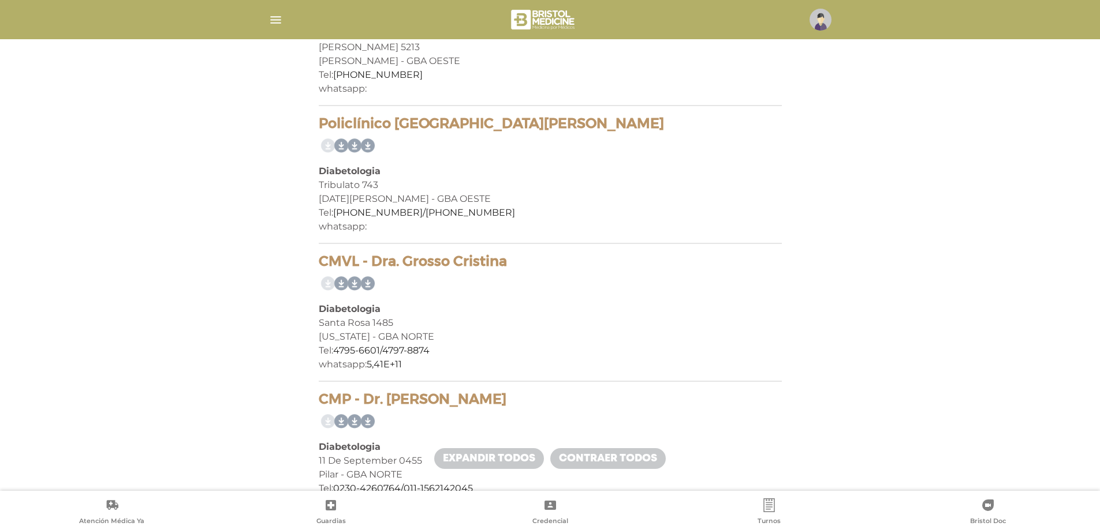  I want to click on img: Cober_menu-lines-white.svg, so click(275, 20).